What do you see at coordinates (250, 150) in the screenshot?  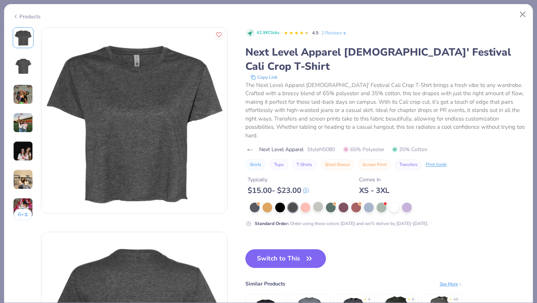 I see `img: brand logo` at bounding box center [250, 150].